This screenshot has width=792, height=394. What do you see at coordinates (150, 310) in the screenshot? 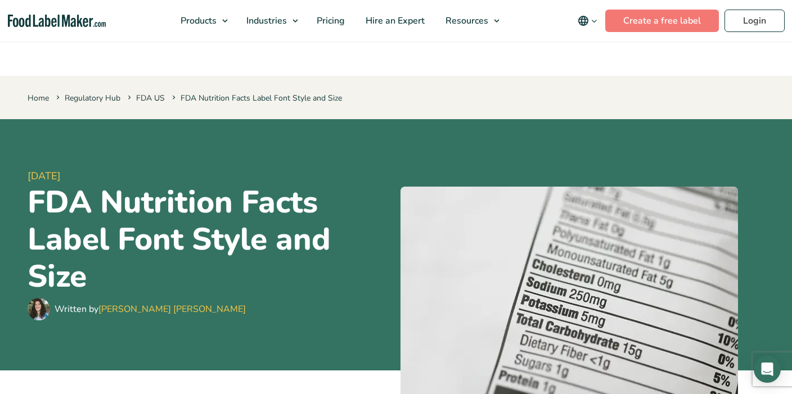
I see `div: Written by` at bounding box center [150, 310].